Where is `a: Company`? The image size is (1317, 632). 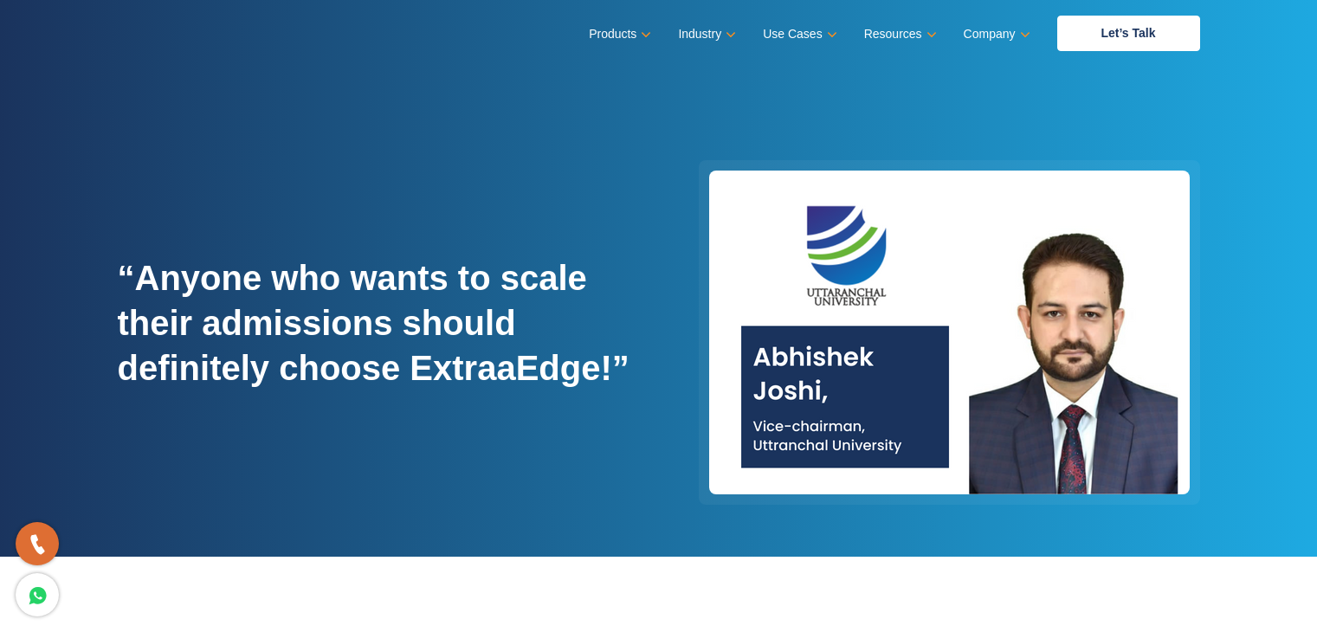 a: Company is located at coordinates (995, 34).